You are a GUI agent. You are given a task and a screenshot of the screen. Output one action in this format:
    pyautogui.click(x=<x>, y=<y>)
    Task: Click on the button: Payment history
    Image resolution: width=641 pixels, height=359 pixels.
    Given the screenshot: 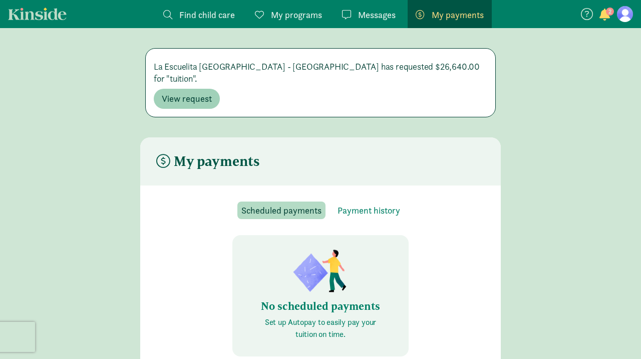 What is the action you would take?
    pyautogui.click(x=369, y=210)
    